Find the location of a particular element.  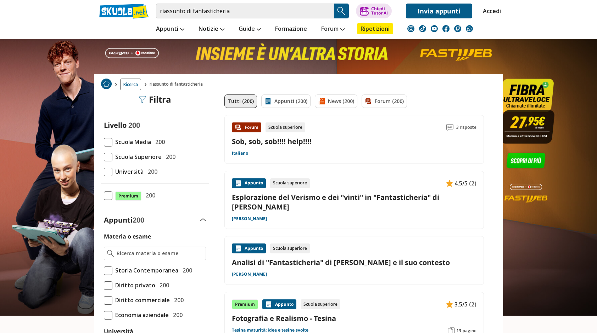

a: Tutti (200) is located at coordinates (241, 101).